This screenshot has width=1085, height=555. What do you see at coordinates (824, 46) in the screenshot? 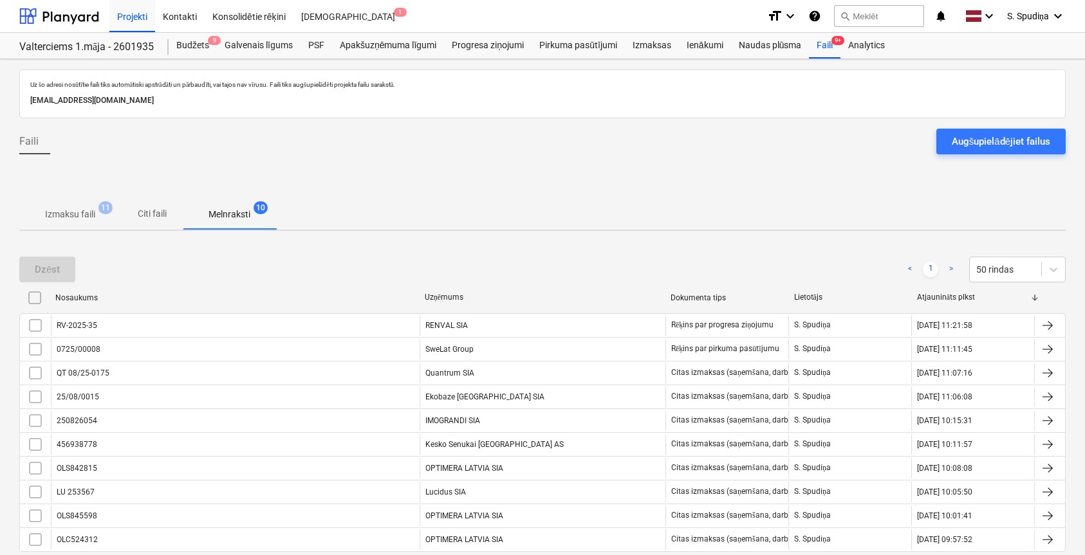
I see `div: Faili` at bounding box center [824, 46].